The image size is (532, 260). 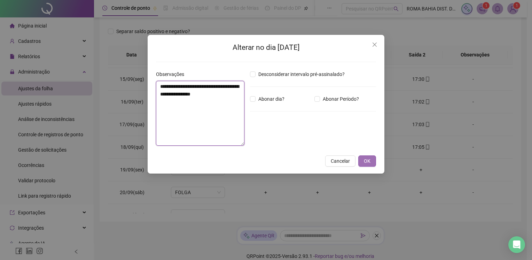 What do you see at coordinates (367, 161) in the screenshot?
I see `button: OK` at bounding box center [367, 161].